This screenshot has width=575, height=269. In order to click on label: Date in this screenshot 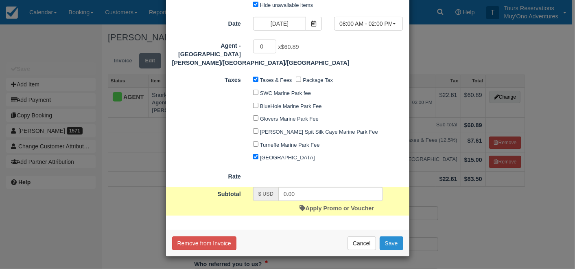, I will do `click(206, 22)`.